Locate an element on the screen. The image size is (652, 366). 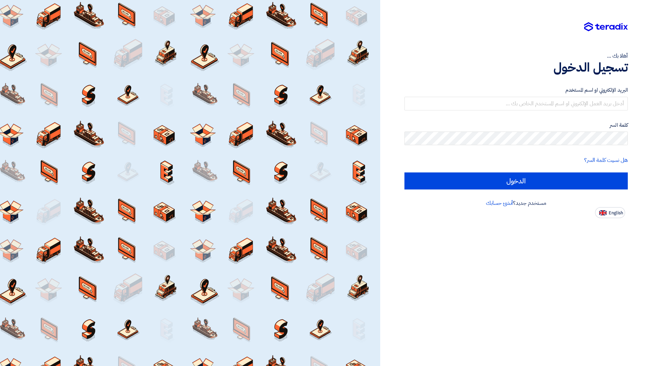
span: English is located at coordinates (616, 213).